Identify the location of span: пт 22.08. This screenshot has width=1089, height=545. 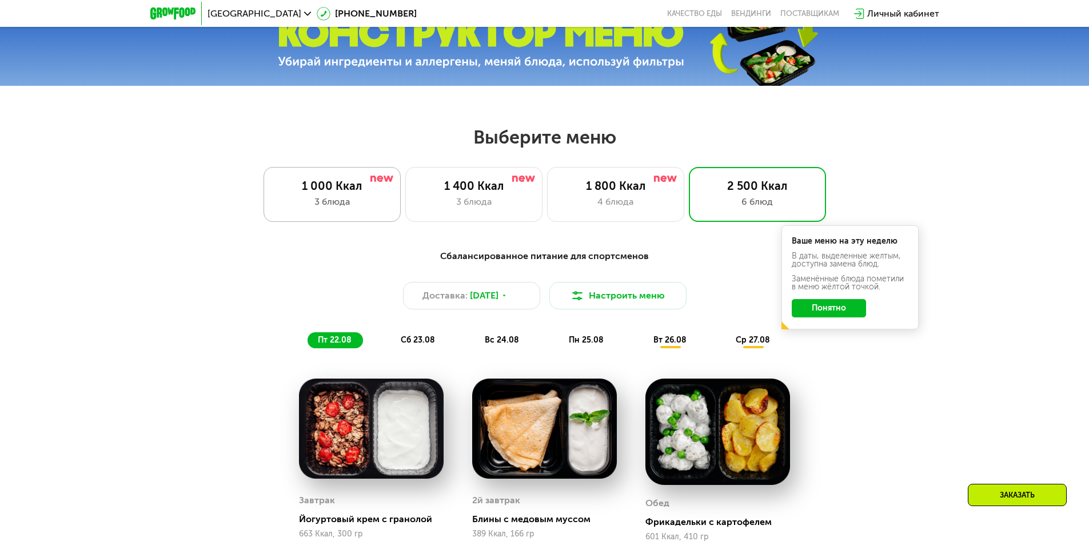
(334, 339).